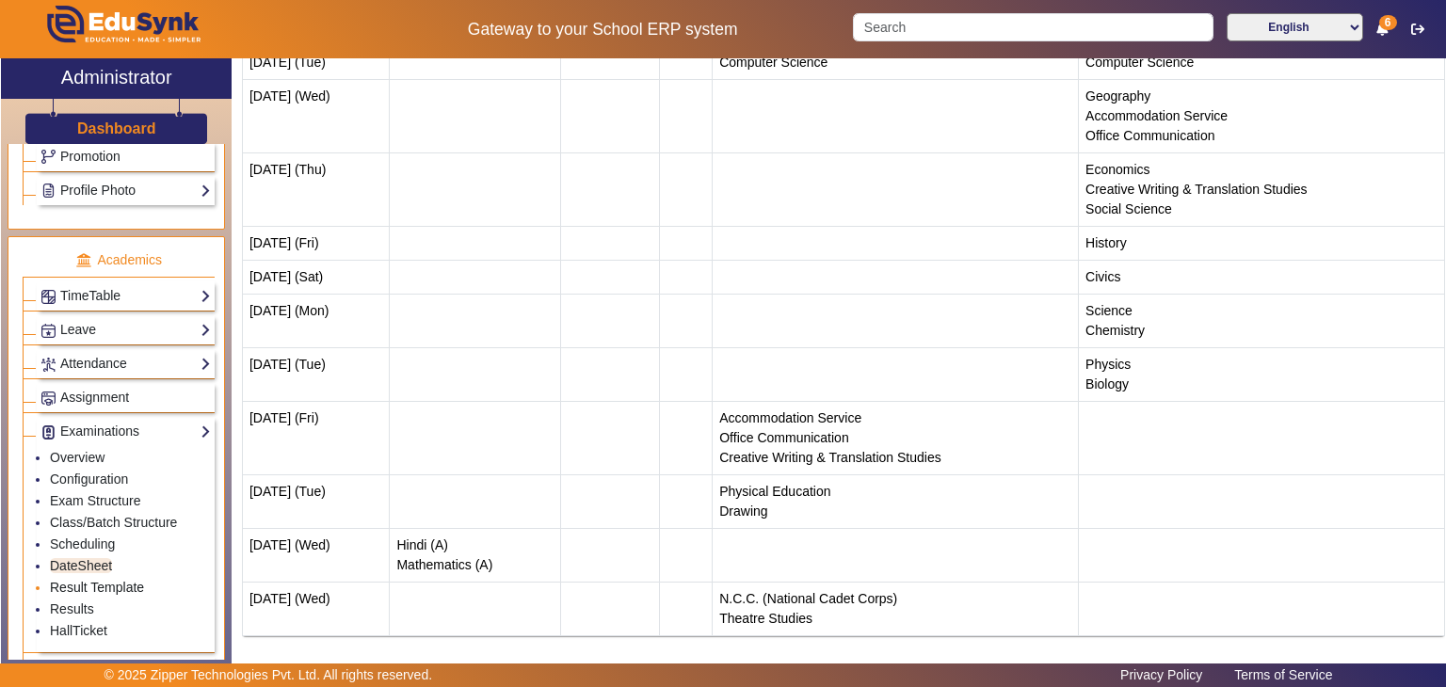  I want to click on span: Promotion, so click(90, 156).